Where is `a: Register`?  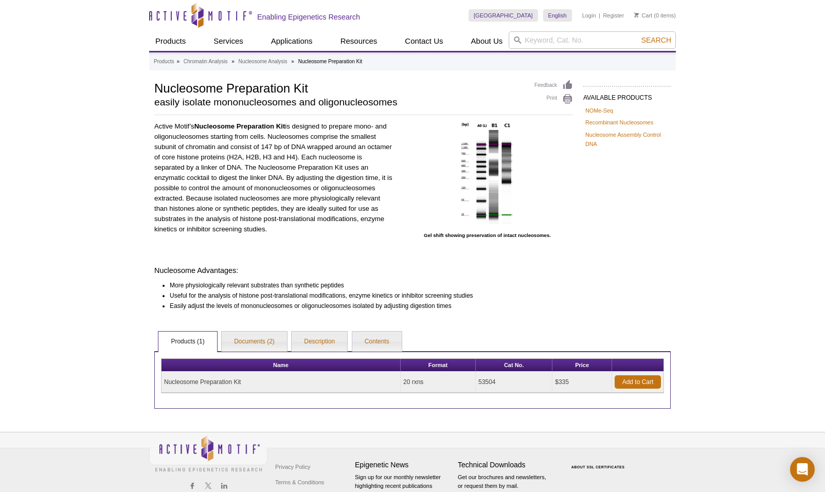 a: Register is located at coordinates (613, 15).